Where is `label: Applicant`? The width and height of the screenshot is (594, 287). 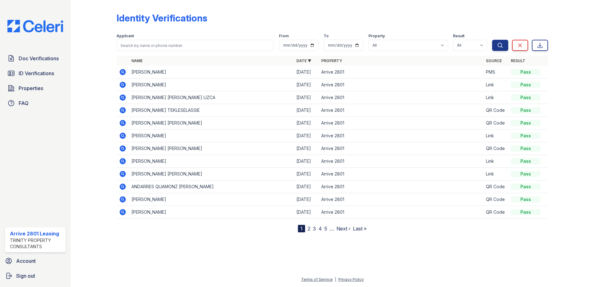 label: Applicant is located at coordinates (125, 36).